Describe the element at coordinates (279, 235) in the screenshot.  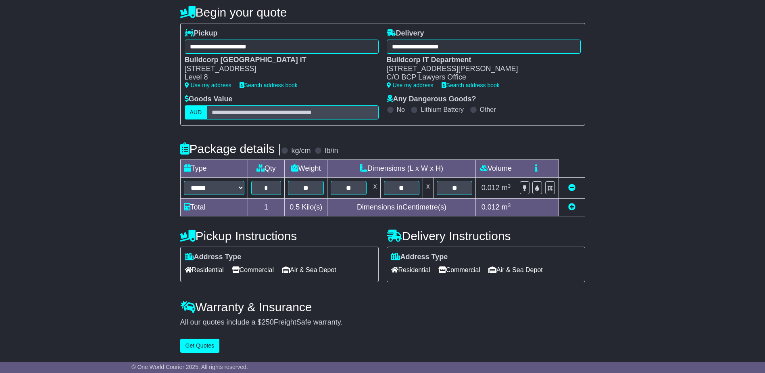
I see `h4: Pickup Instructions` at that location.